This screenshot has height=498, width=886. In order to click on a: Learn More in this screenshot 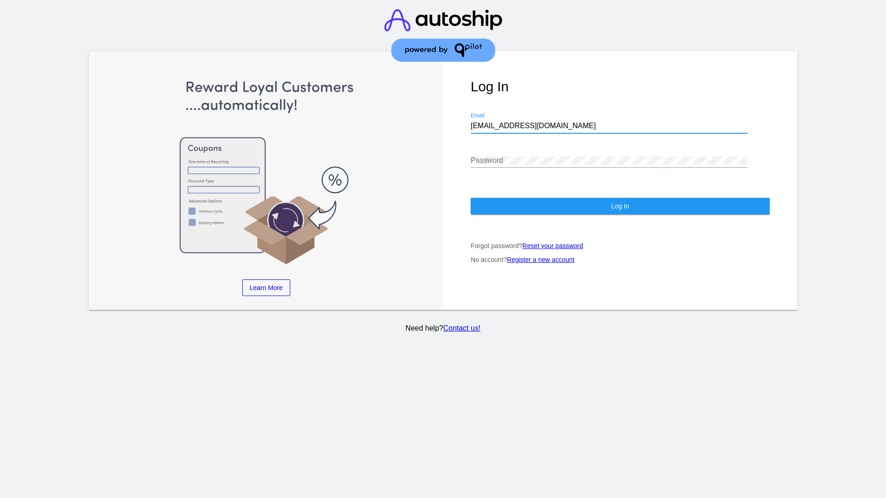, I will do `click(266, 288)`.